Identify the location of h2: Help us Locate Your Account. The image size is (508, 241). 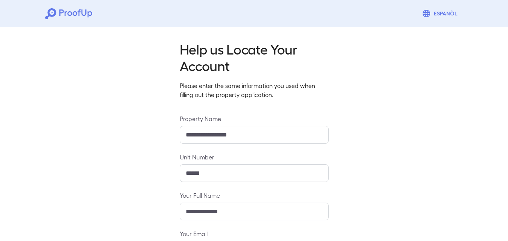
(254, 57).